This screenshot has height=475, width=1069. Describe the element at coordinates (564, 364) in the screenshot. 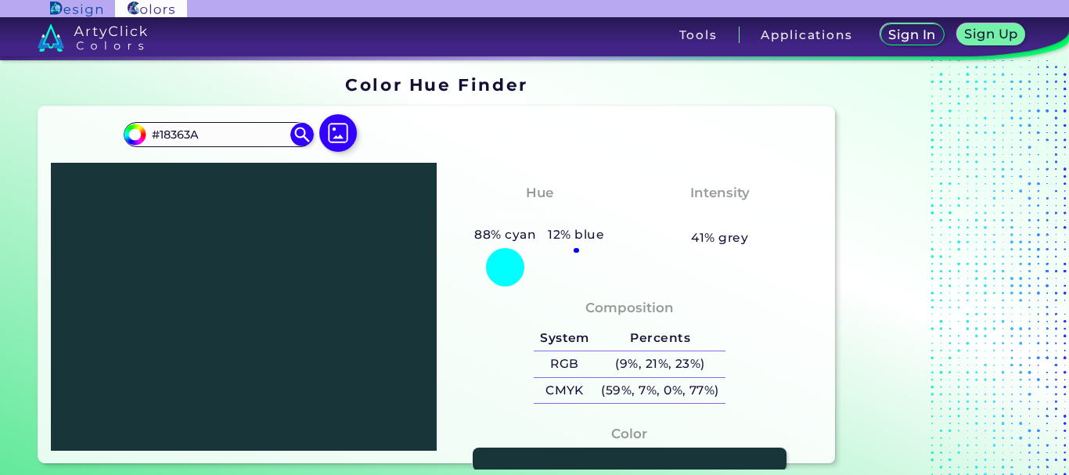

I see `h5: RGB` at that location.